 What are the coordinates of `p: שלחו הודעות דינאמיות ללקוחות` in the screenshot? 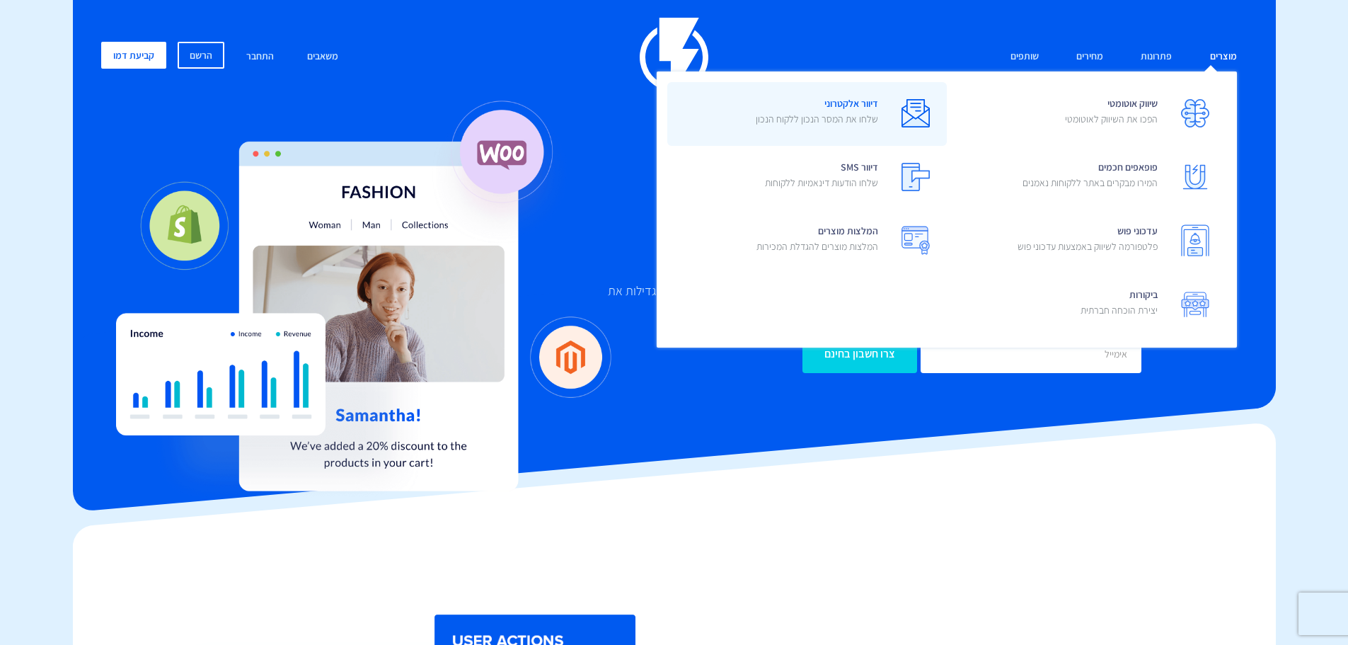 It's located at (821, 183).